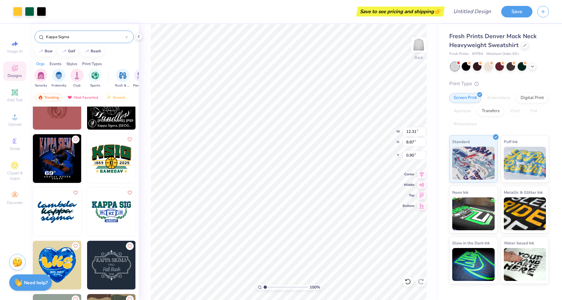 The height and width of the screenshot is (300, 562). I want to click on div: Orgs, so click(40, 64).